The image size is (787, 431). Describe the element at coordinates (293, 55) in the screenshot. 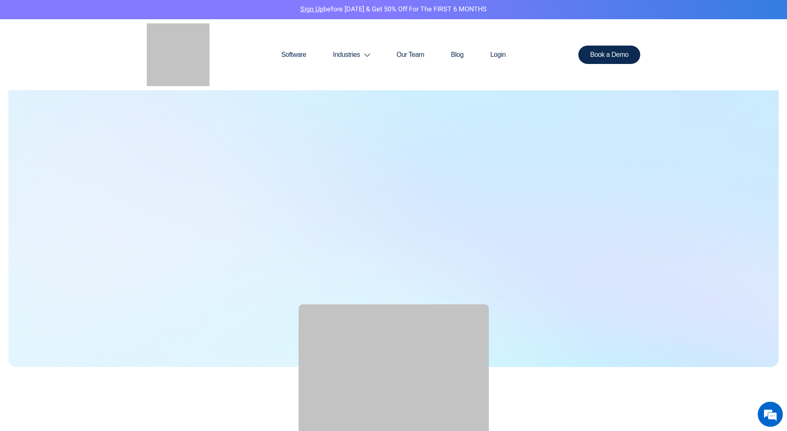

I see `a: Software` at that location.